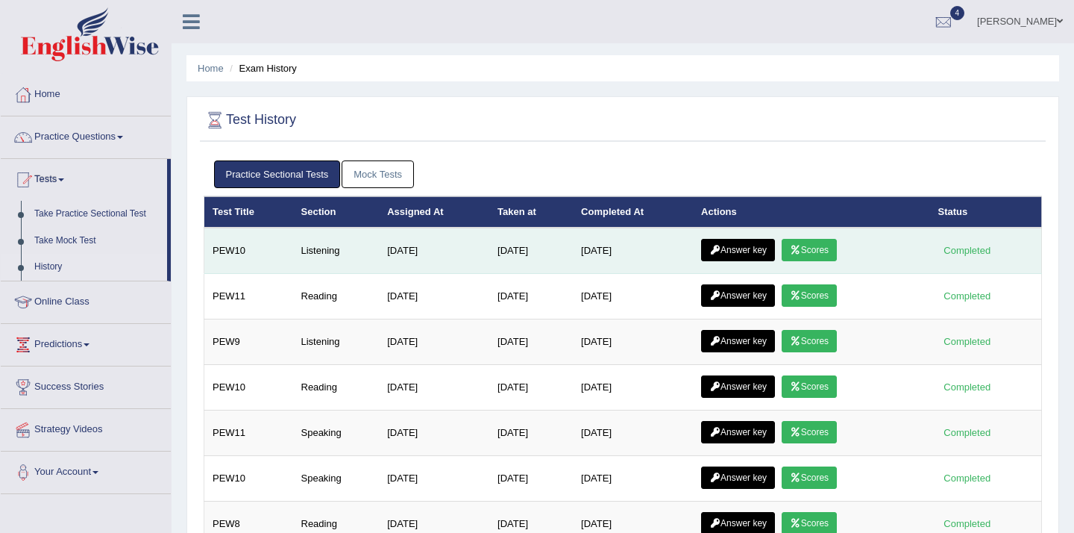 The height and width of the screenshot is (533, 1074). What do you see at coordinates (250, 120) in the screenshot?
I see `h2: Test History` at bounding box center [250, 120].